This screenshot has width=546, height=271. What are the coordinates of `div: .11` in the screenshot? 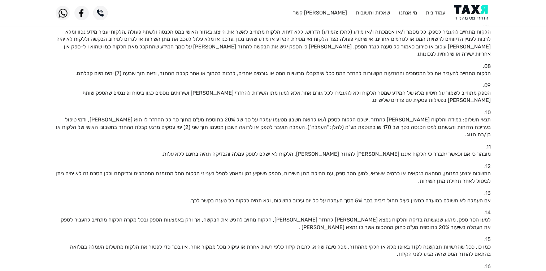 It's located at (273, 147).